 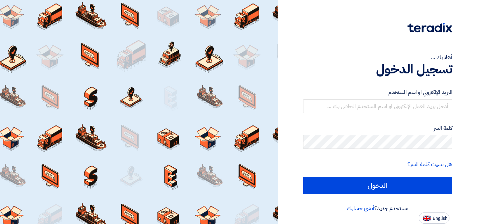 What do you see at coordinates (378, 128) in the screenshot?
I see `label: كلمة السر` at bounding box center [378, 128].